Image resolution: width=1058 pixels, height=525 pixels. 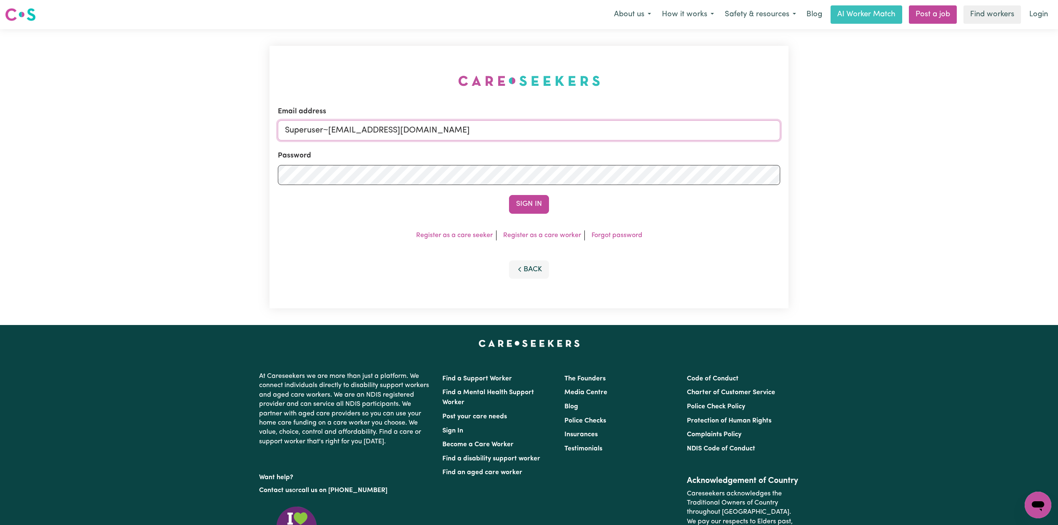 What do you see at coordinates (482, 472) in the screenshot?
I see `a: Find an aged care worker` at bounding box center [482, 472].